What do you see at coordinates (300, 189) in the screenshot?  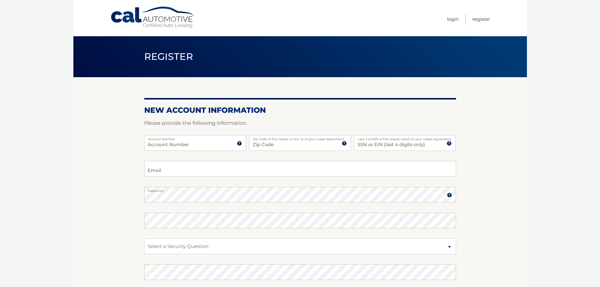 I see `label: Password` at bounding box center [300, 189].